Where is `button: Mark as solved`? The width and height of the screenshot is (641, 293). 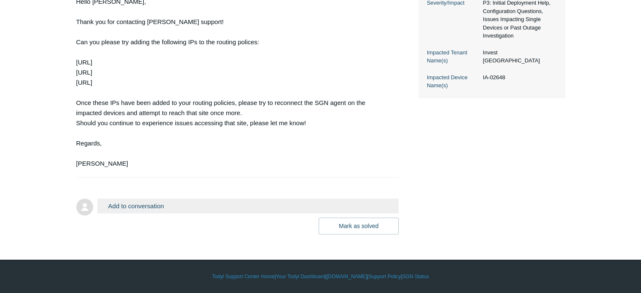 button: Mark as solved is located at coordinates (359, 226).